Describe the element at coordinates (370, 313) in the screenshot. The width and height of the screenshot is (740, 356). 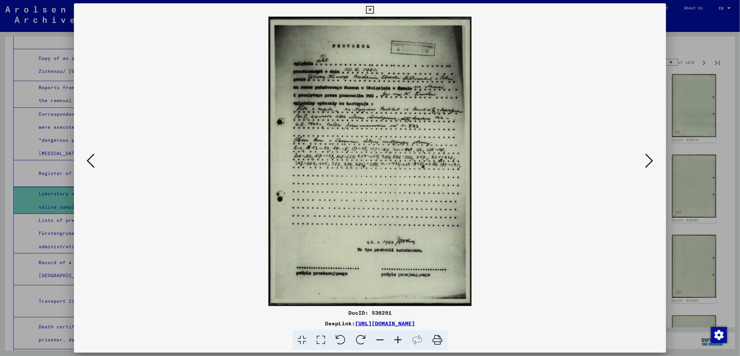
I see `div: DocID: 536291` at that location.